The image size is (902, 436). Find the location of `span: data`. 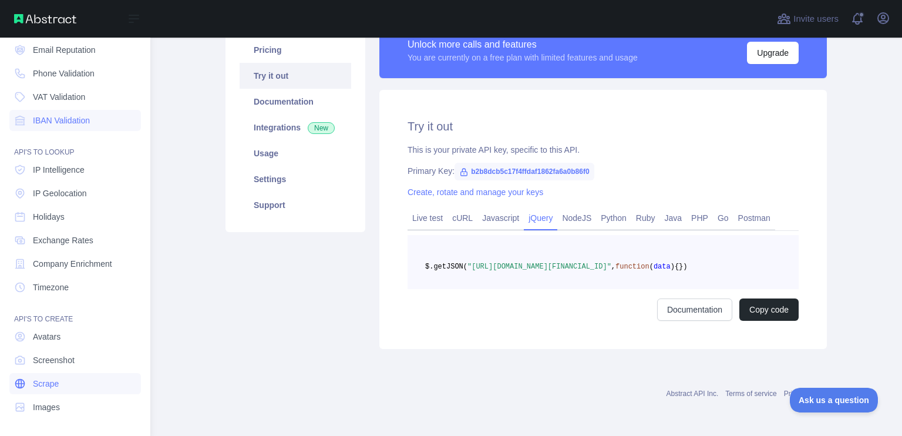

span: data is located at coordinates (662, 267).